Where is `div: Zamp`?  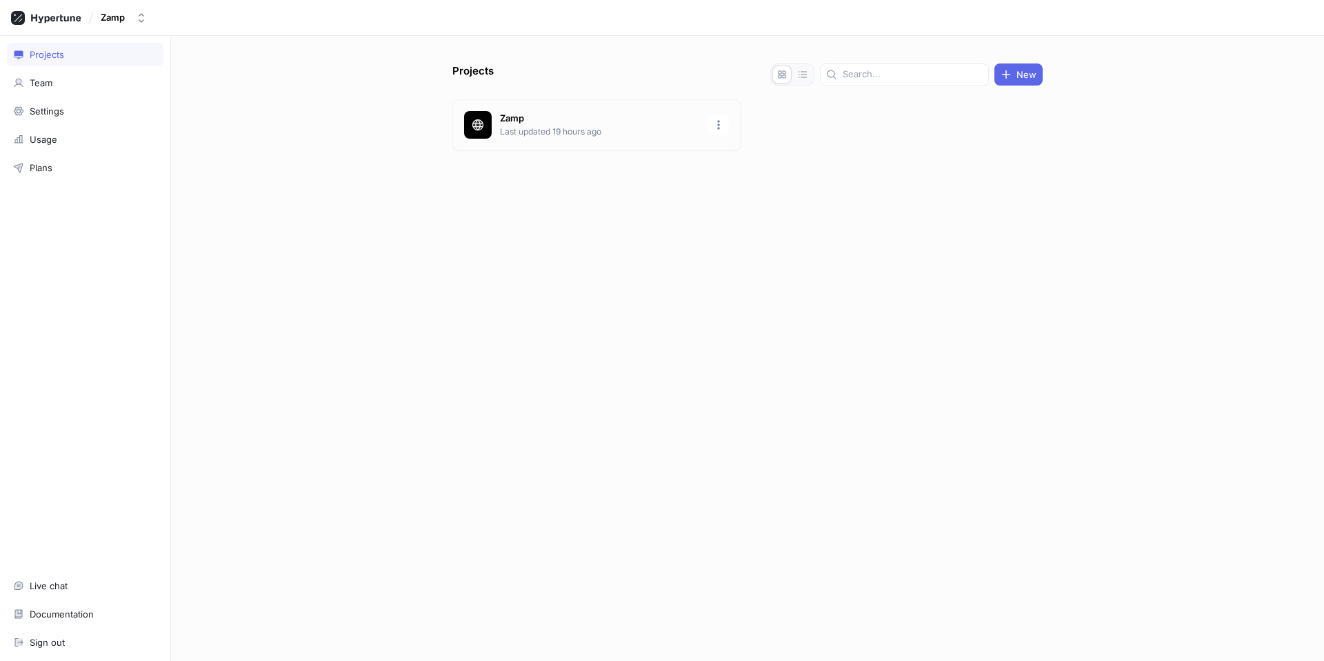
div: Zamp is located at coordinates (112, 17).